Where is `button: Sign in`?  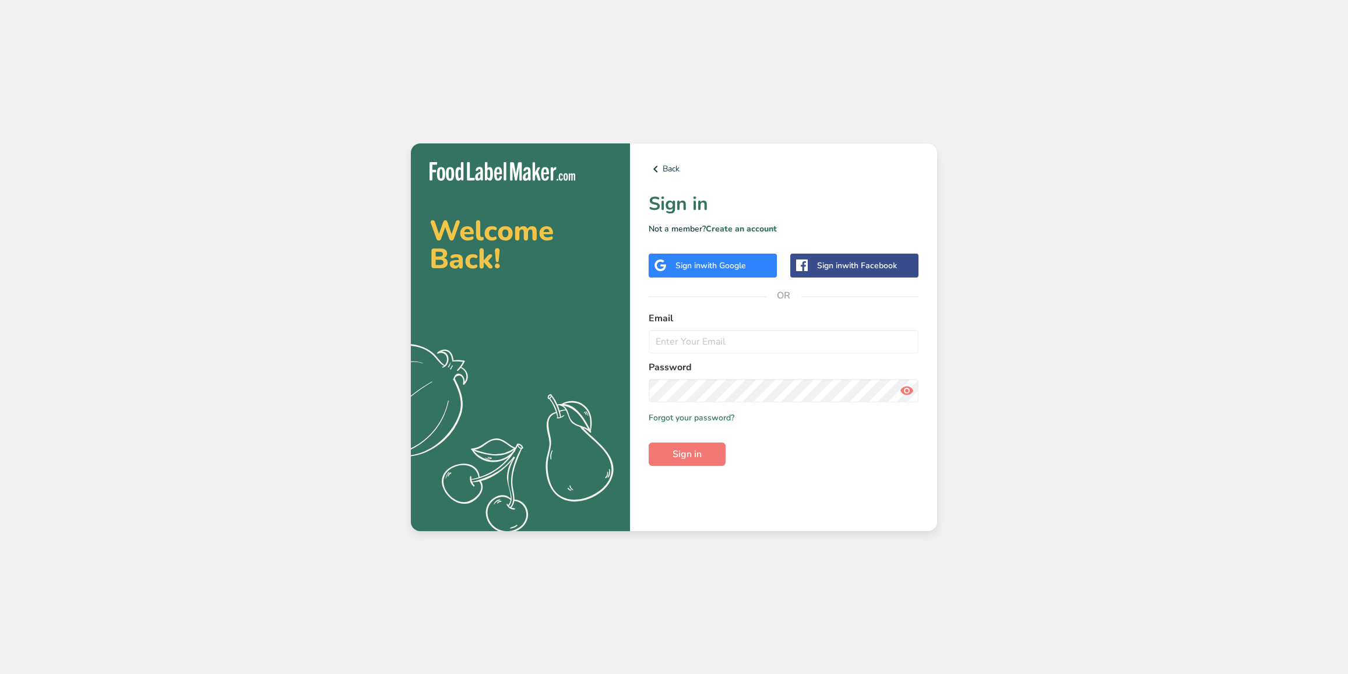
button: Sign in is located at coordinates (687, 454).